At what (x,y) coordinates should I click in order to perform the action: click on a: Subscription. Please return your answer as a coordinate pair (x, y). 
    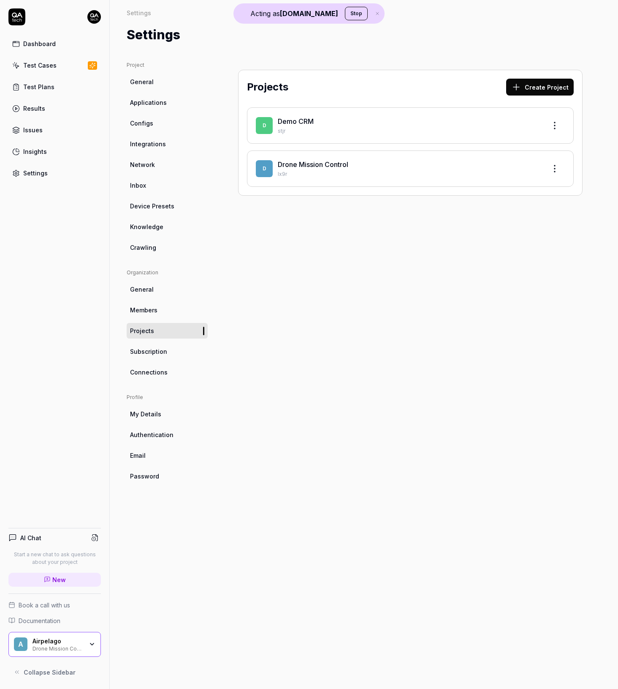
    Looking at the image, I should click on (167, 351).